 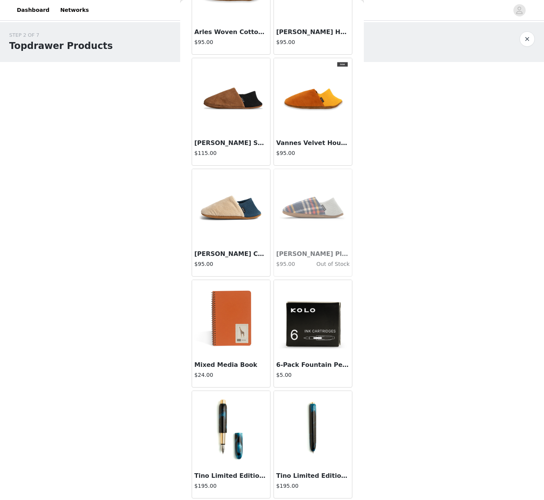 What do you see at coordinates (313, 319) in the screenshot?
I see `img: 6-Pack Fountain Pen Ink Cartridges` at bounding box center [313, 319].